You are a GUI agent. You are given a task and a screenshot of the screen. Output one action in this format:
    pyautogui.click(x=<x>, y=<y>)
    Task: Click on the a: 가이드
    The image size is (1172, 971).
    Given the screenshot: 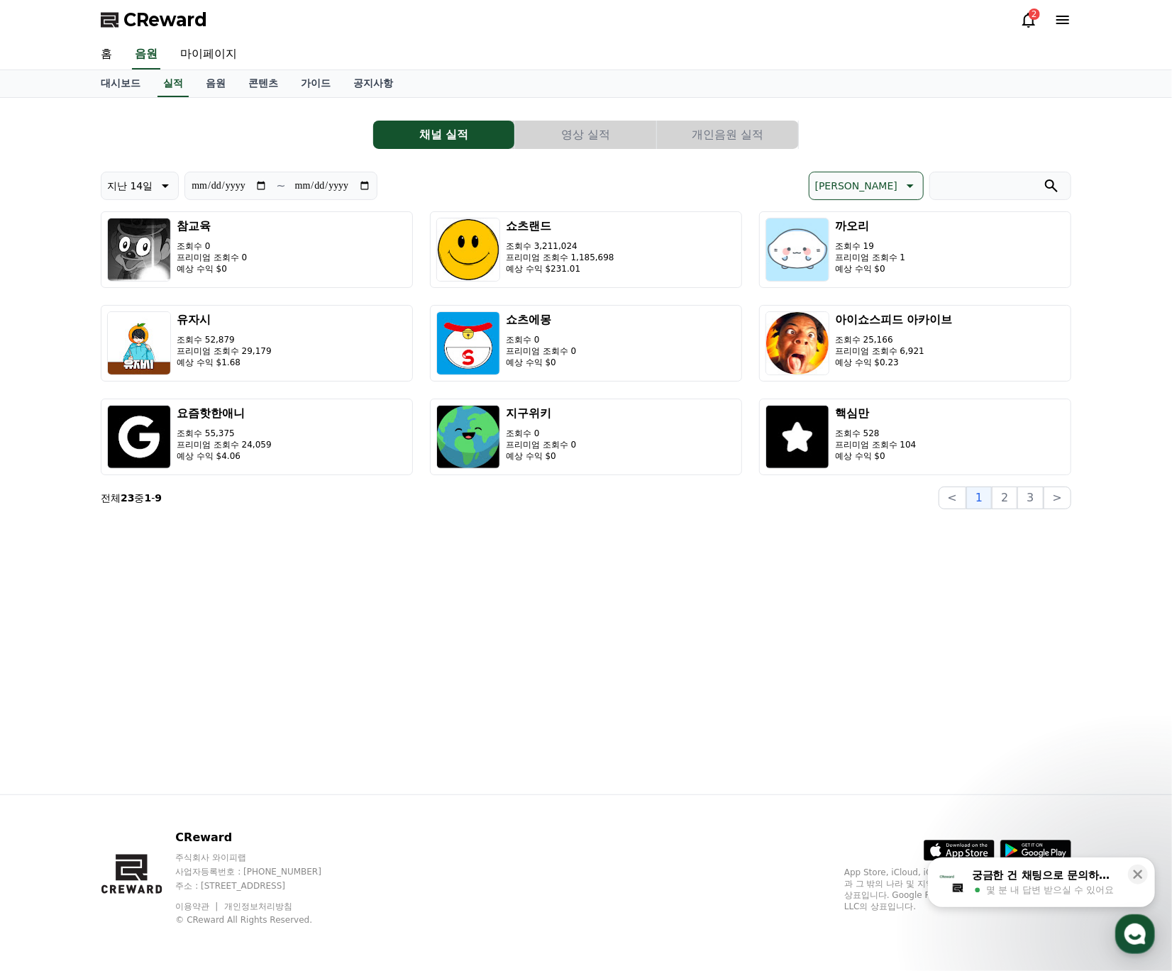 What is the action you would take?
    pyautogui.click(x=316, y=84)
    